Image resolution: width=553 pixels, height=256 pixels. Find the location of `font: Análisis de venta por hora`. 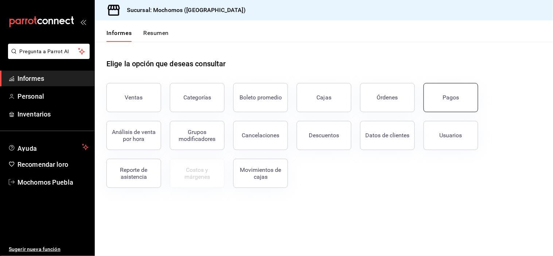

font: Análisis de venta por hora is located at coordinates (134, 136).